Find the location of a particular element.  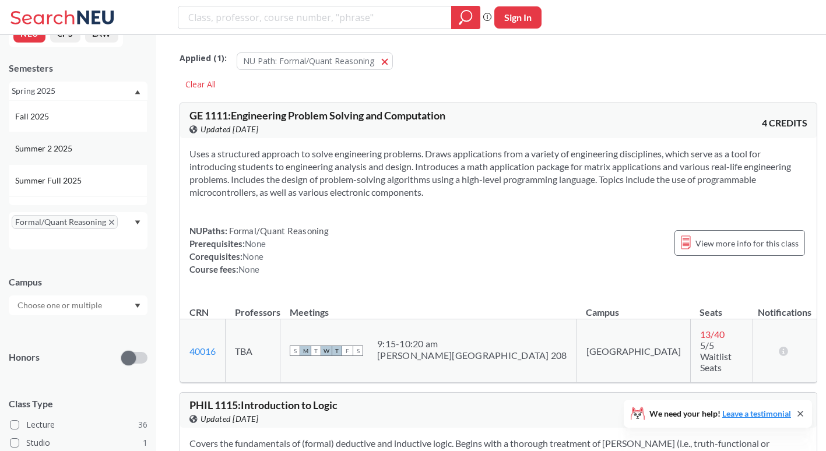

div: Formal/Quant ReasoningX to remove pillDropdown arrow is located at coordinates (78, 231).